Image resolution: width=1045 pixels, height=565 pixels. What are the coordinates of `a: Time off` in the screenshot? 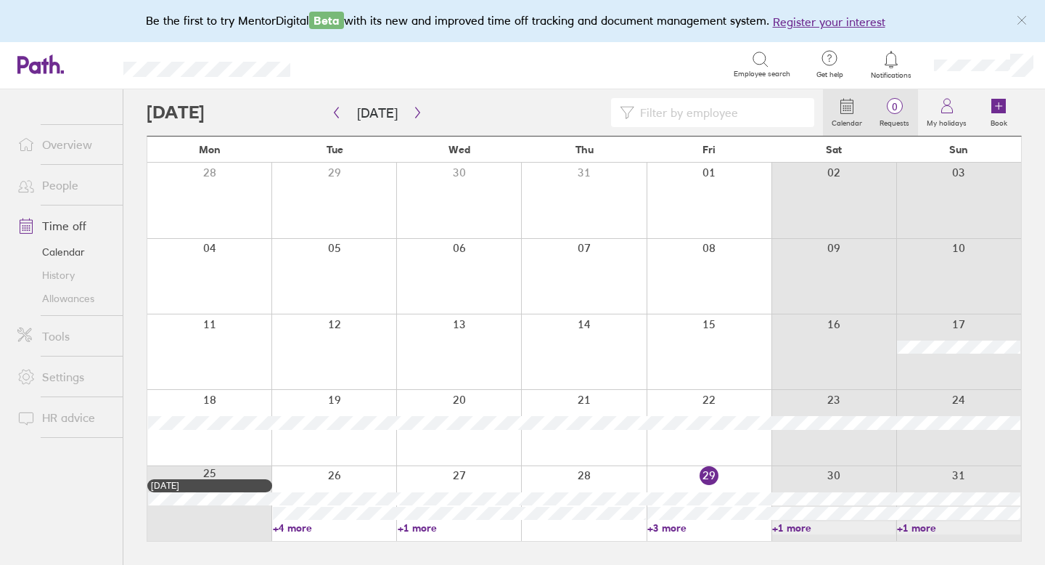 It's located at (64, 226).